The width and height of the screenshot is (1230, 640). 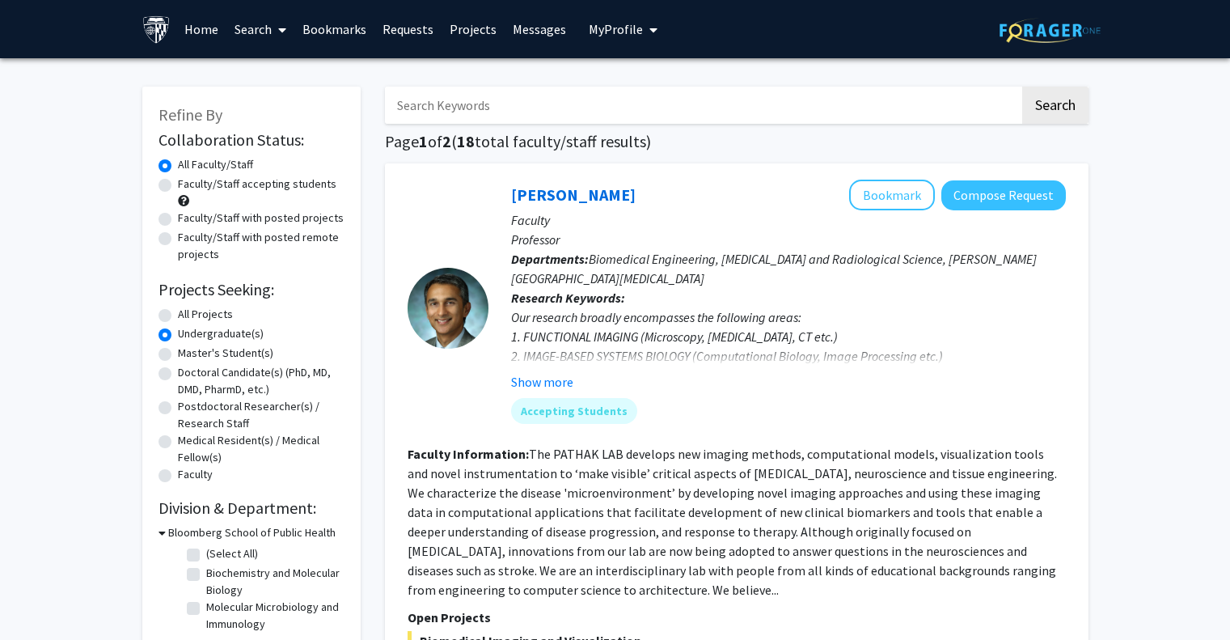 I want to click on p: Open Projects, so click(x=737, y=617).